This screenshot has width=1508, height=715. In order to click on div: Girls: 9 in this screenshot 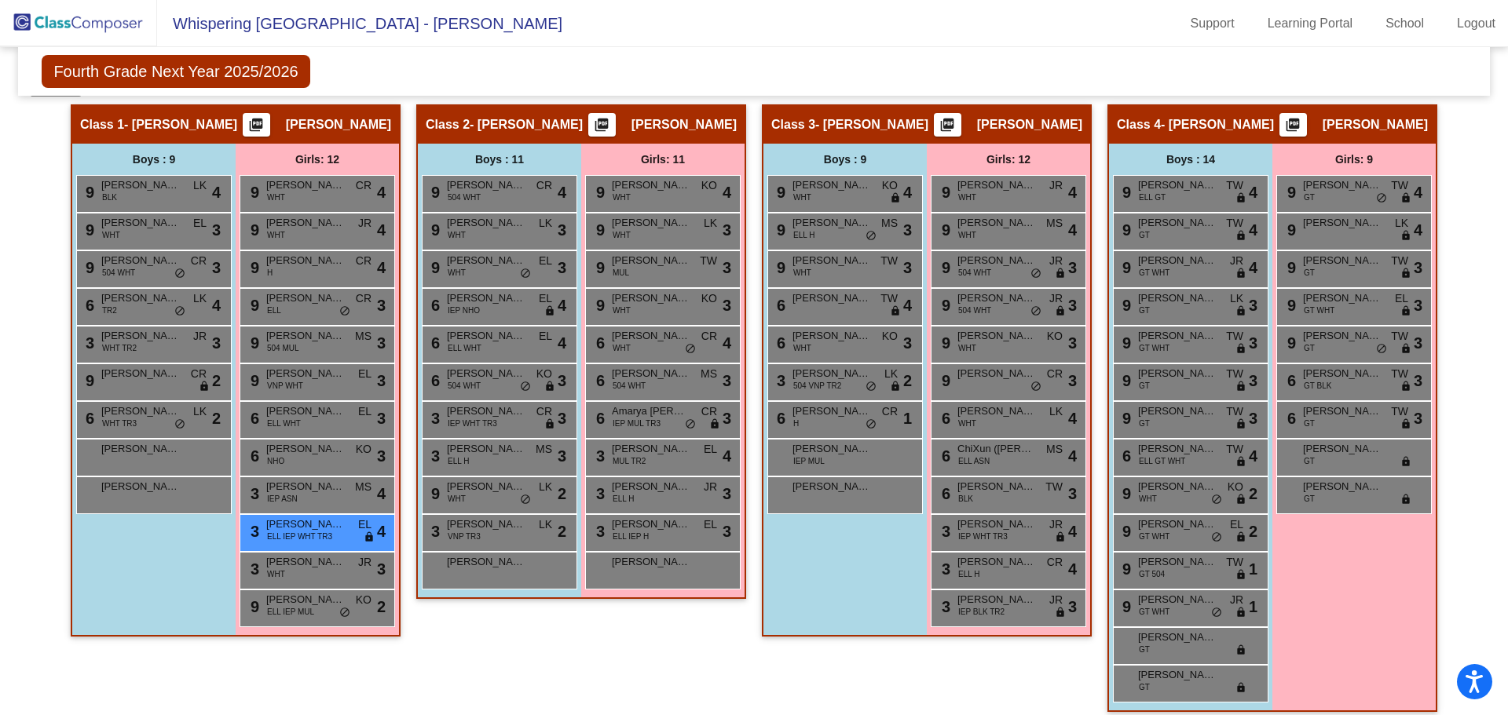, I will do `click(1354, 159)`.